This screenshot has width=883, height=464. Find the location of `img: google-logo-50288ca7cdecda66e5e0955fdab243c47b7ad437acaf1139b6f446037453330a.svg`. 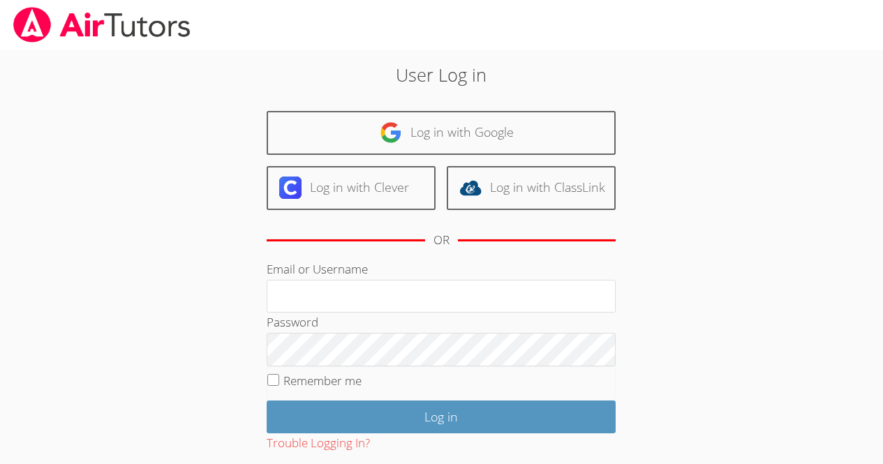

img: google-logo-50288ca7cdecda66e5e0955fdab243c47b7ad437acaf1139b6f446037453330a.svg is located at coordinates (391, 133).